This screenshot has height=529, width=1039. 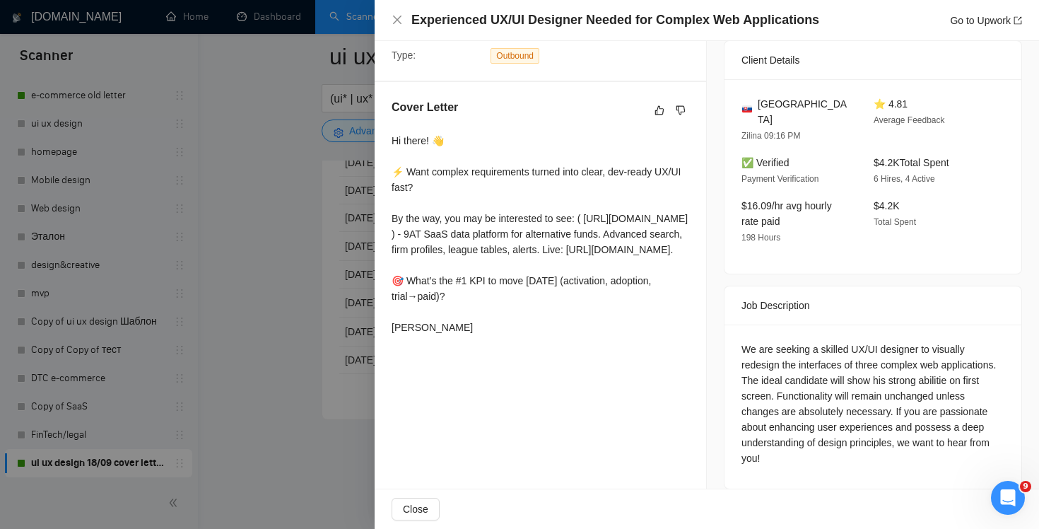 What do you see at coordinates (425, 107) in the screenshot?
I see `h5: Cover Letter` at bounding box center [425, 107].